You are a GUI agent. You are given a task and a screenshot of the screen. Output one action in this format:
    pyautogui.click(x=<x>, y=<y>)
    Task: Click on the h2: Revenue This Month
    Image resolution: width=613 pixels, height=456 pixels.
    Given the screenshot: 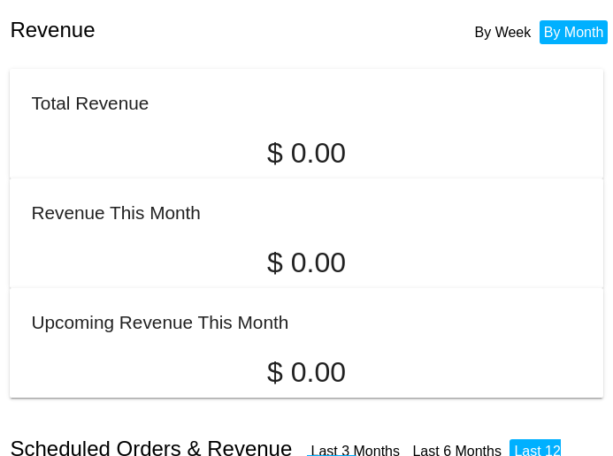 What is the action you would take?
    pyautogui.click(x=116, y=212)
    